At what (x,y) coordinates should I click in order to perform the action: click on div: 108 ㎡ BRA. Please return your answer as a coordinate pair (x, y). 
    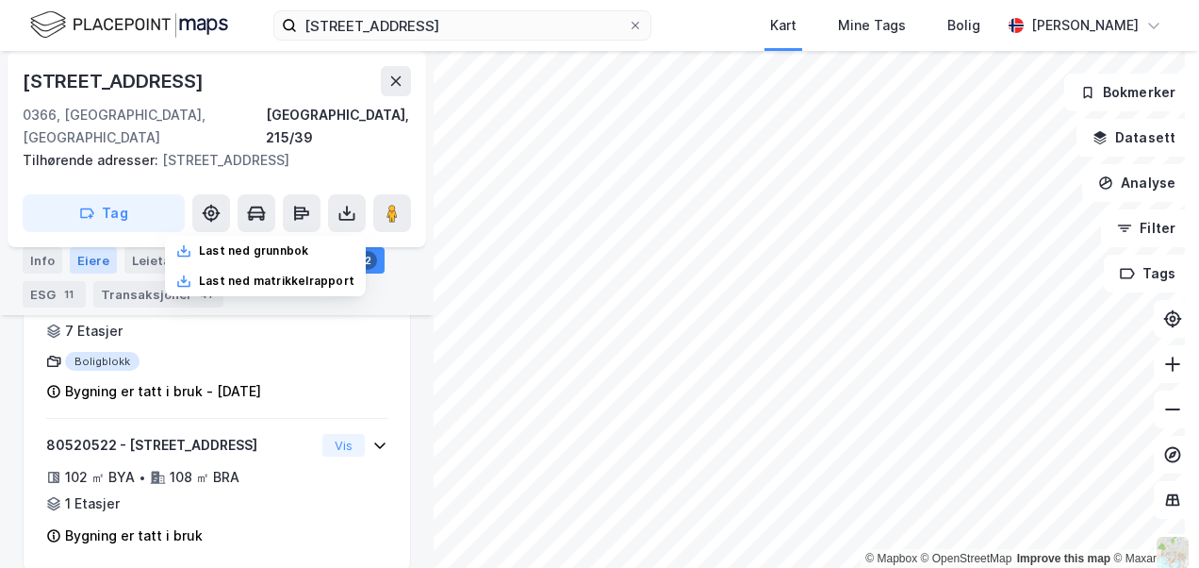
    Looking at the image, I should click on (205, 477).